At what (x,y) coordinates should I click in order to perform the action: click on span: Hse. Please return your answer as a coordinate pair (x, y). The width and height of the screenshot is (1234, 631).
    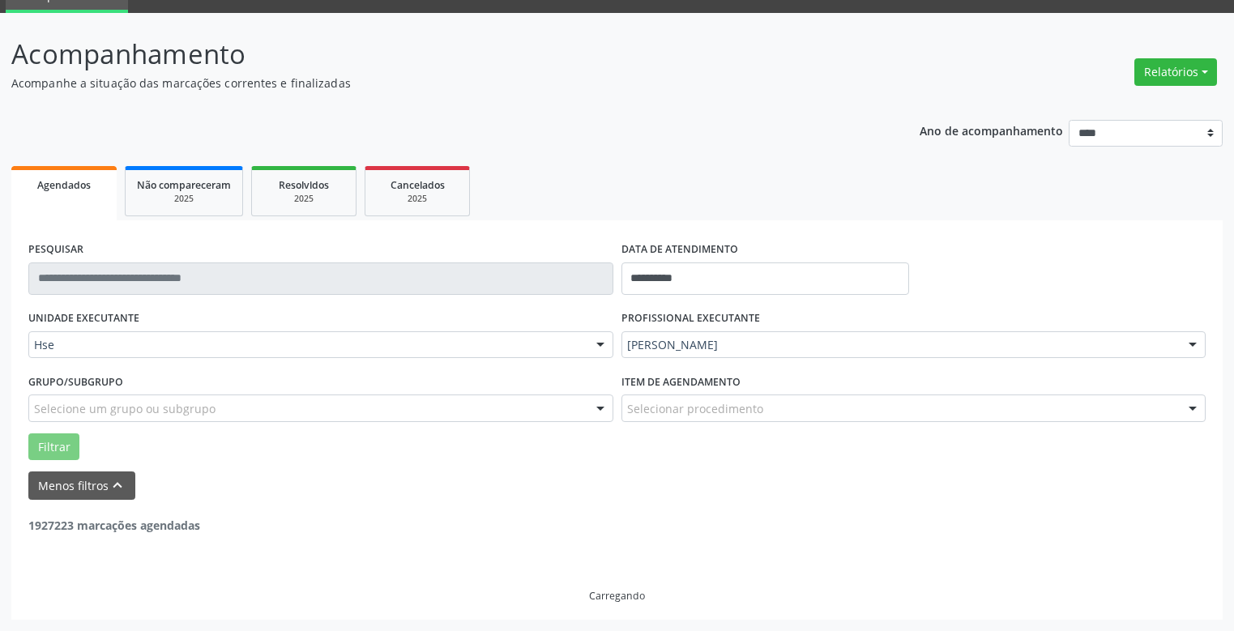
    Looking at the image, I should click on (307, 345).